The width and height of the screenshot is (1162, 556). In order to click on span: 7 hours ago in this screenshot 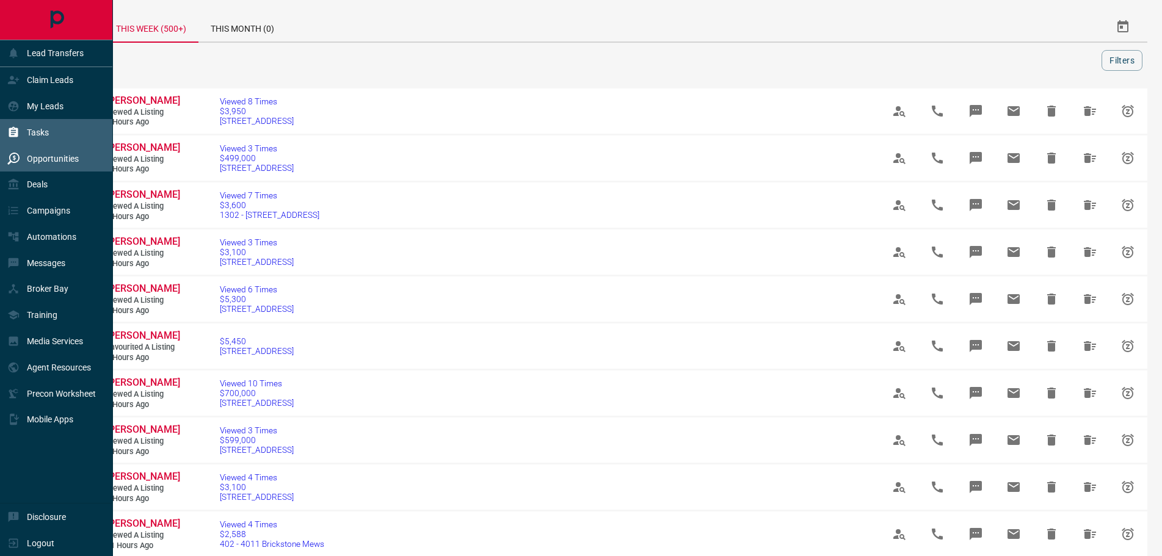, I will do `click(143, 311)`.